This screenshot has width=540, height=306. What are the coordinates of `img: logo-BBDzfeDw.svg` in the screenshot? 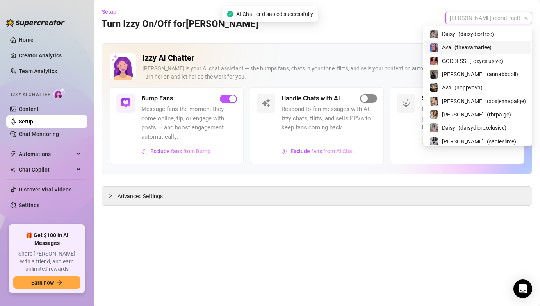 It's located at (36, 23).